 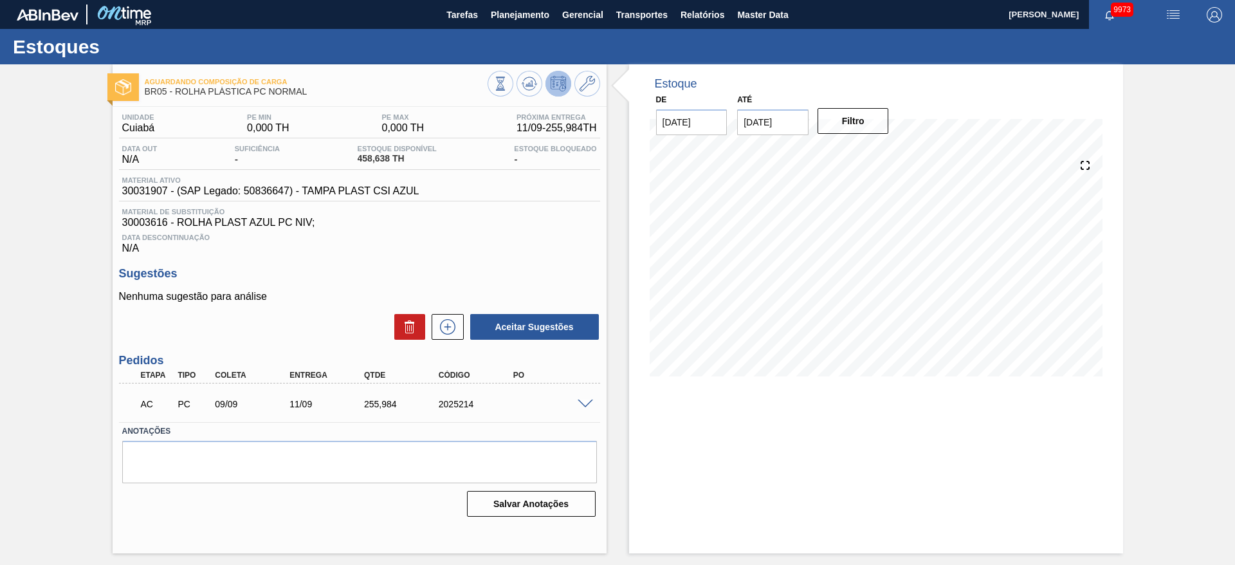 What do you see at coordinates (138, 117) in the screenshot?
I see `span: Unidade` at bounding box center [138, 117].